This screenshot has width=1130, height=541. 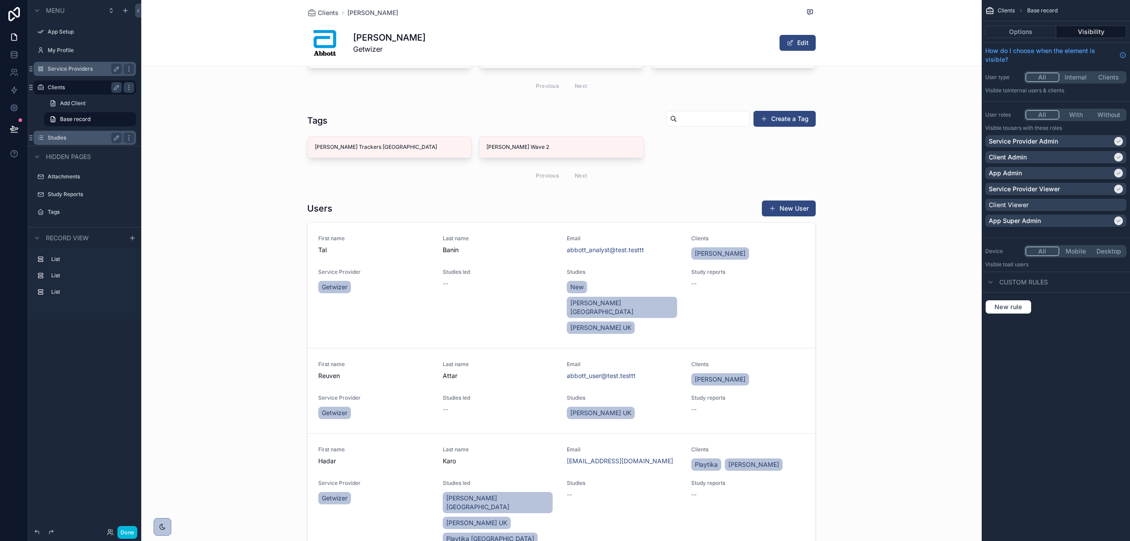 What do you see at coordinates (89, 194) in the screenshot?
I see `label: Study Reports` at bounding box center [89, 194].